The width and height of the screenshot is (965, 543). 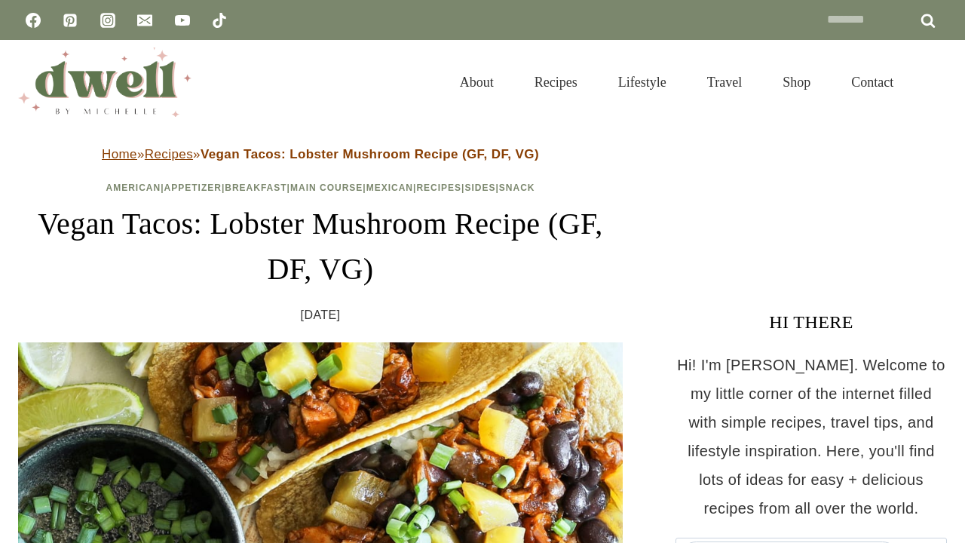 What do you see at coordinates (33, 20) in the screenshot?
I see `a: Facebook` at bounding box center [33, 20].